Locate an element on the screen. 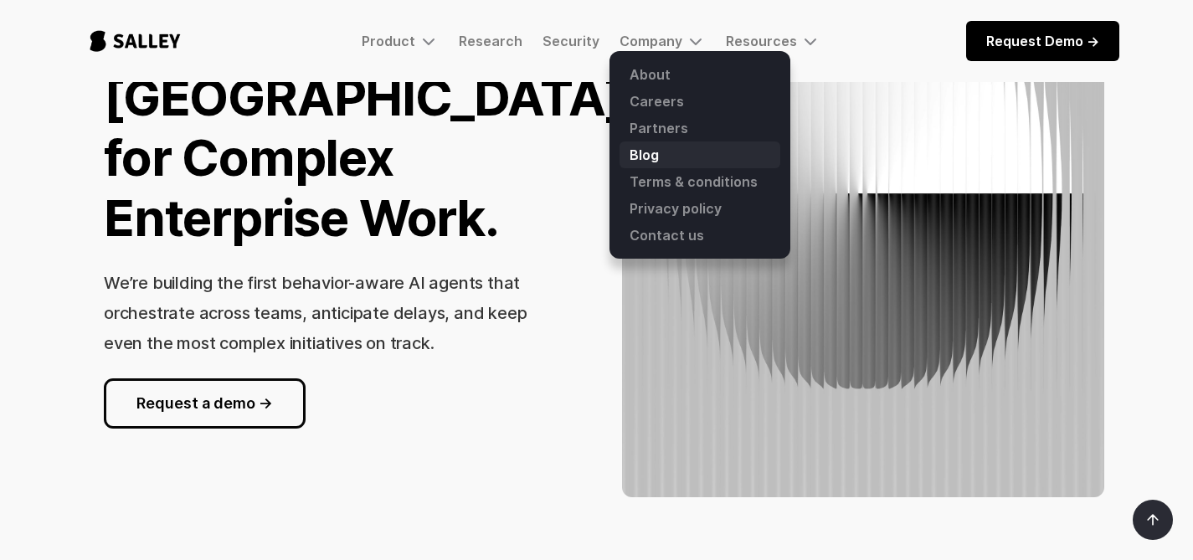 The height and width of the screenshot is (560, 1193). a: Careers is located at coordinates (700, 101).